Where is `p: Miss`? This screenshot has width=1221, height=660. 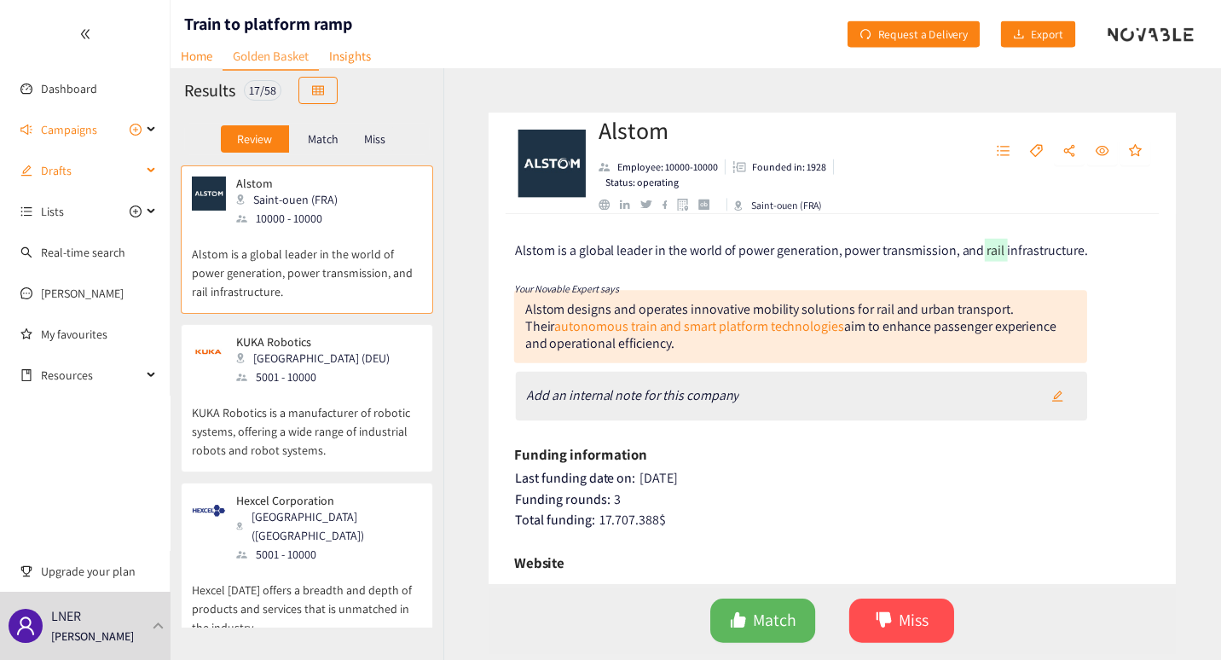
p: Miss is located at coordinates (374, 139).